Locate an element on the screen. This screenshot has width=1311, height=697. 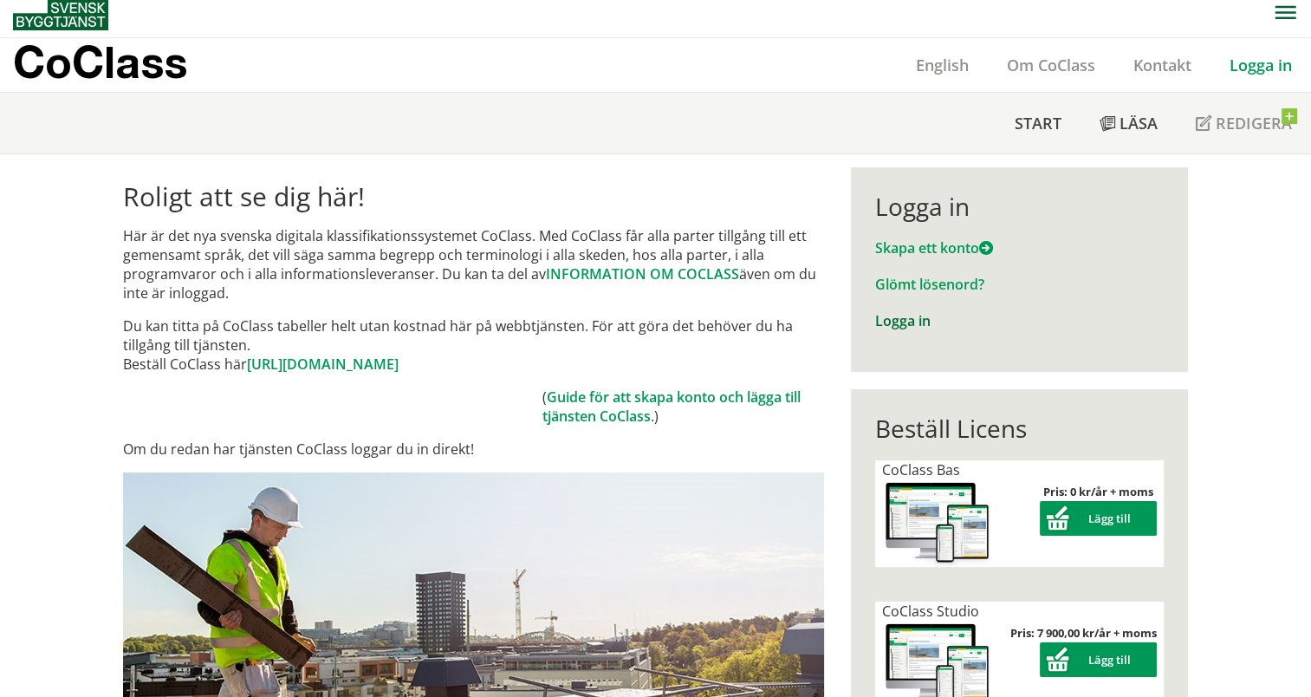
img: coclass-license.jpg is located at coordinates (938, 523).